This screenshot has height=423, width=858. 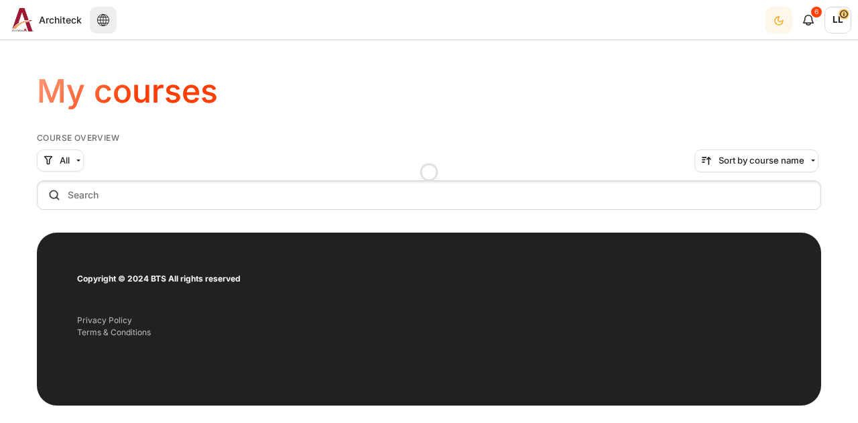 I want to click on a: User menu, so click(x=838, y=20).